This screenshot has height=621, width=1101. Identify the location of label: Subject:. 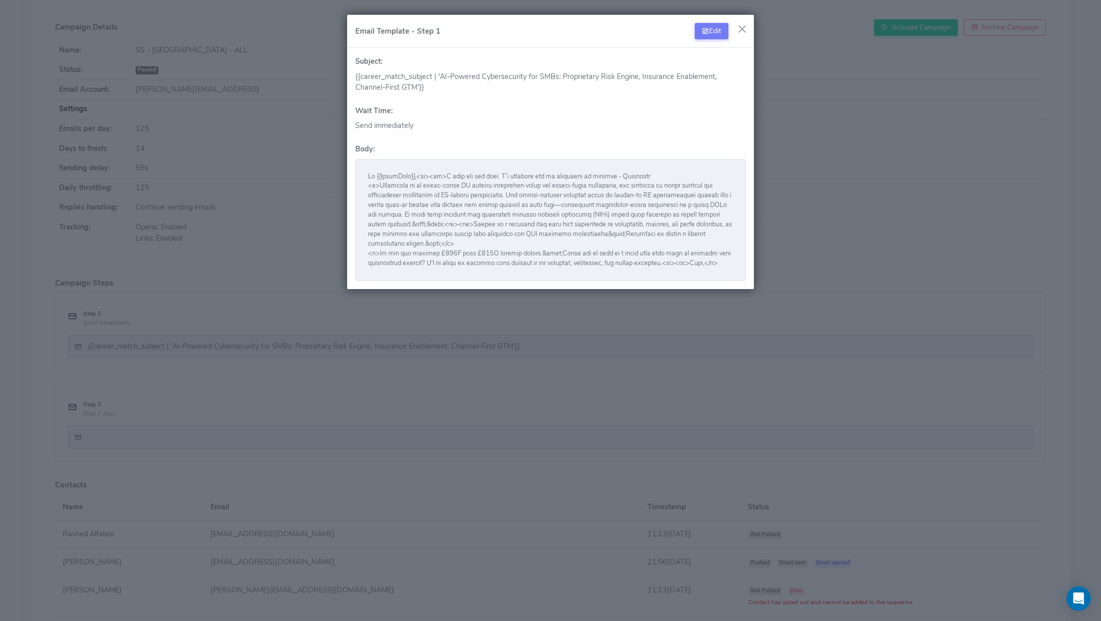
(369, 62).